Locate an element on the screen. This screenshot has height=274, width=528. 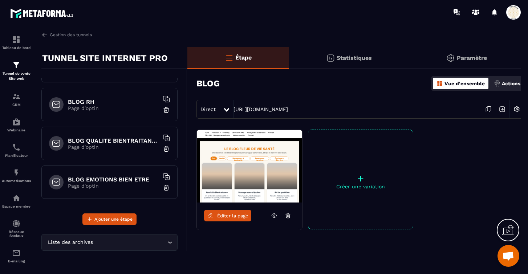
a: emailemailE-mailing is located at coordinates (16, 256).